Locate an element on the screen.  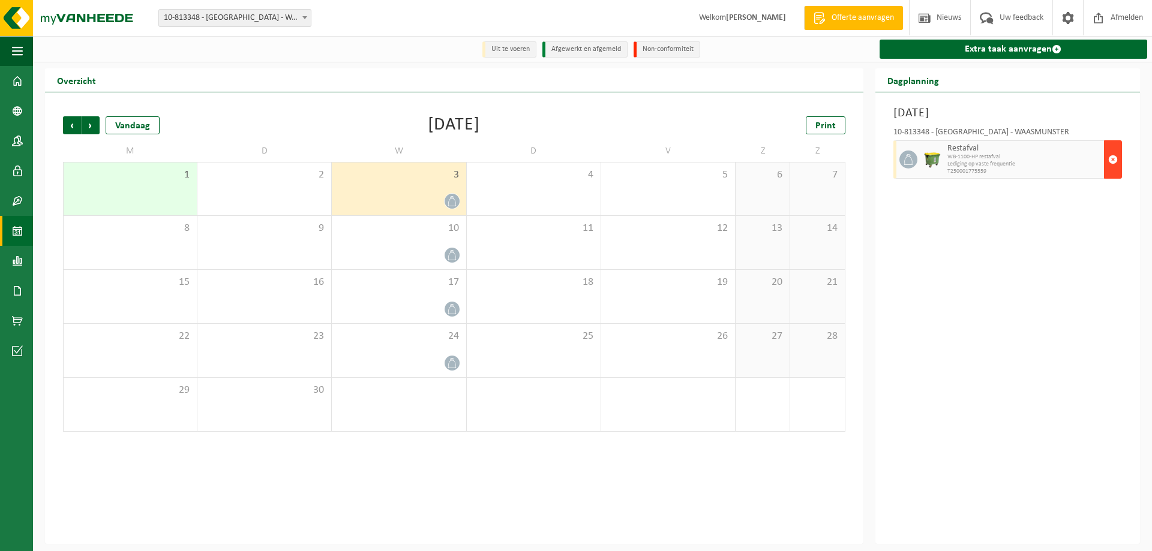
span: 29 is located at coordinates (130, 390).